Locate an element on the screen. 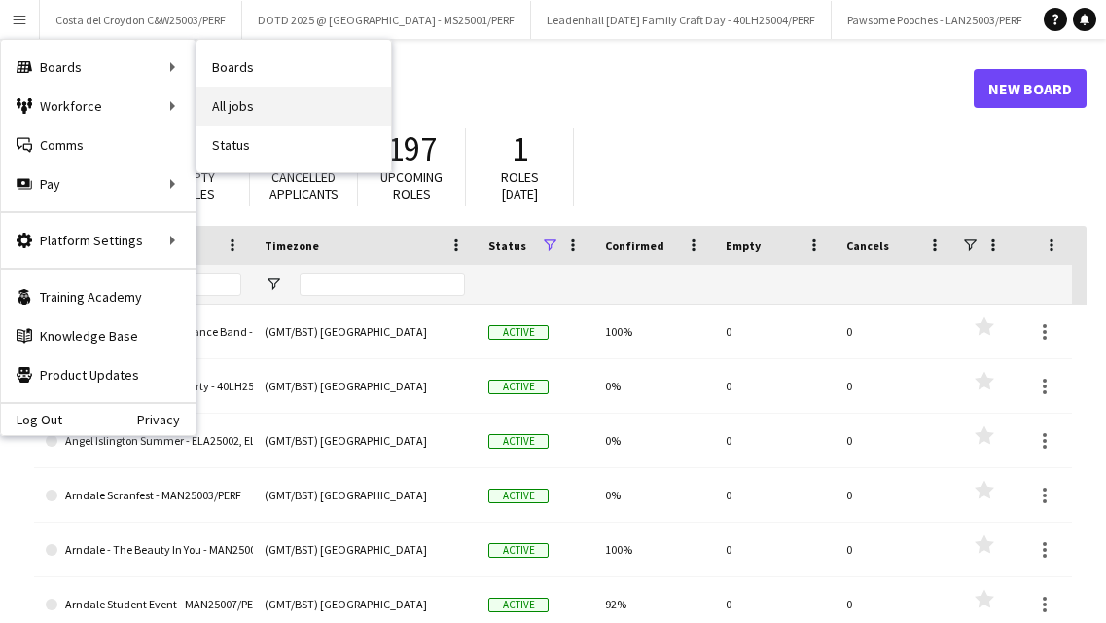 The image size is (1106, 623). button: Costa del Croydon C&W25003/PERF is located at coordinates (141, 19).